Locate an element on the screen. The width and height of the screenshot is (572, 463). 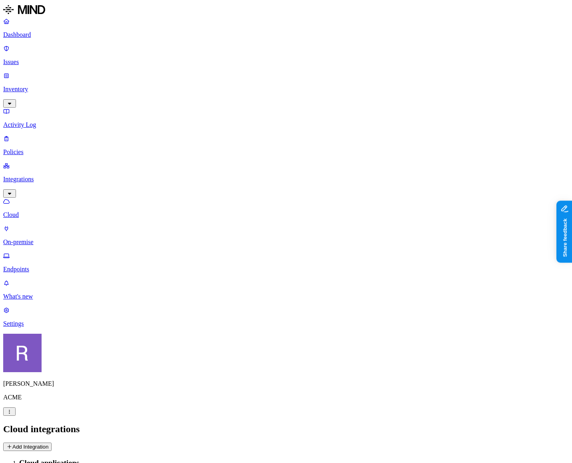
a: Inventory is located at coordinates (286, 89).